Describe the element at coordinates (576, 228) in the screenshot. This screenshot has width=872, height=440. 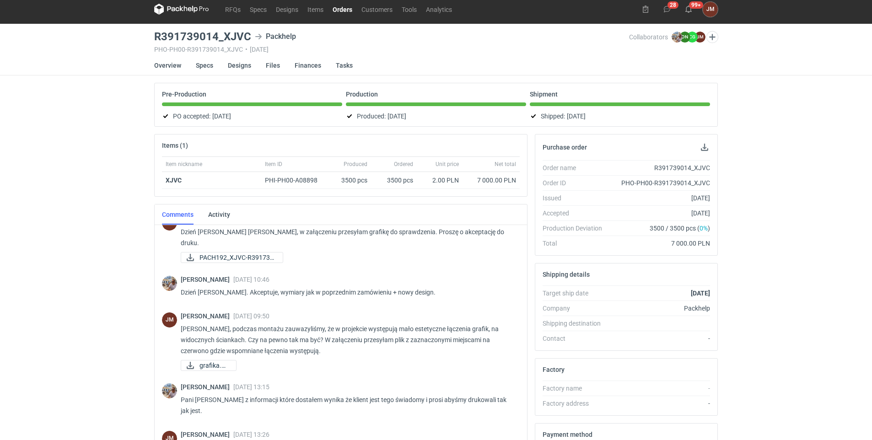
I see `div: Production Deviation` at that location.